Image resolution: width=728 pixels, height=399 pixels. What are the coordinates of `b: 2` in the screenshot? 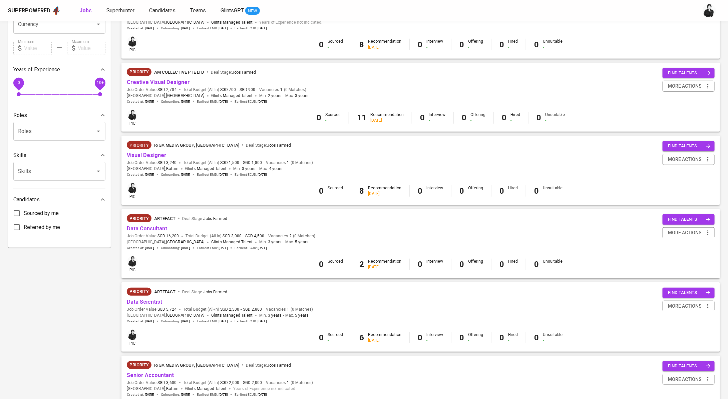 It's located at (362, 265).